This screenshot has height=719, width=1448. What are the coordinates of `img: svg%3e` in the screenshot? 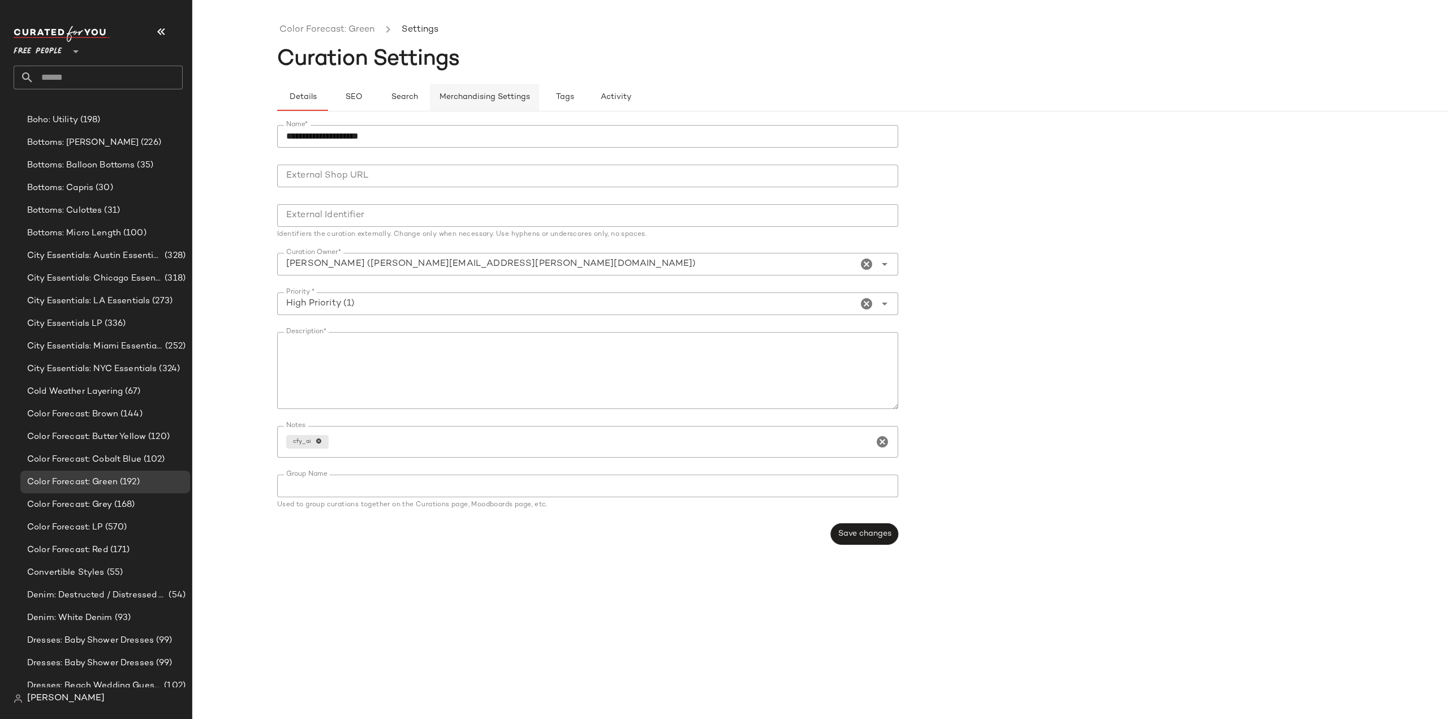 It's located at (18, 699).